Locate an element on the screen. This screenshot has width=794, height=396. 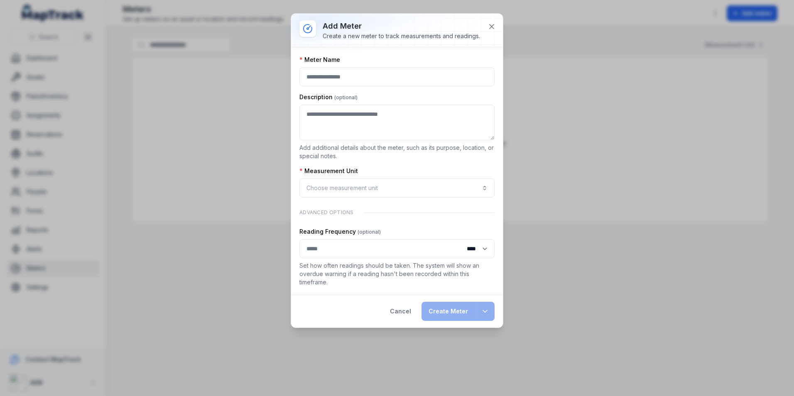
label: Description is located at coordinates (328, 97).